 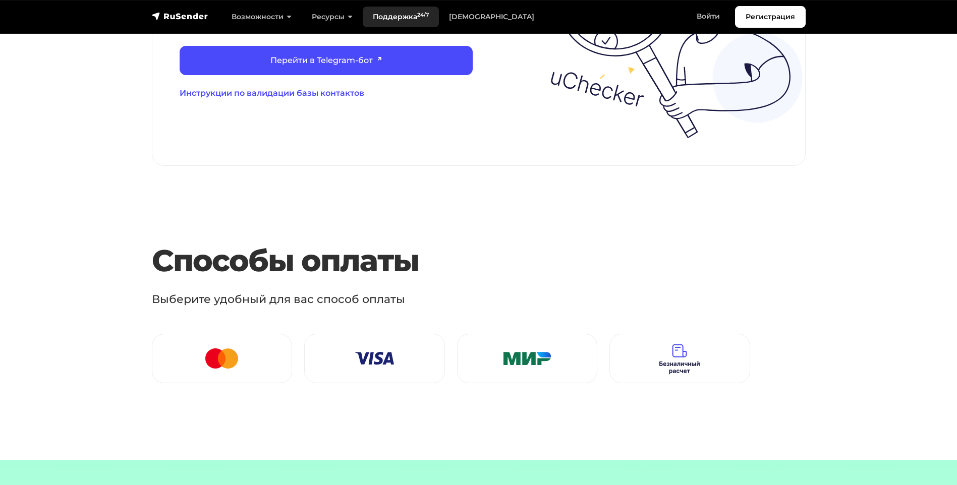 I want to click on p: Выберите удобный для вас способ оплаты, so click(x=438, y=299).